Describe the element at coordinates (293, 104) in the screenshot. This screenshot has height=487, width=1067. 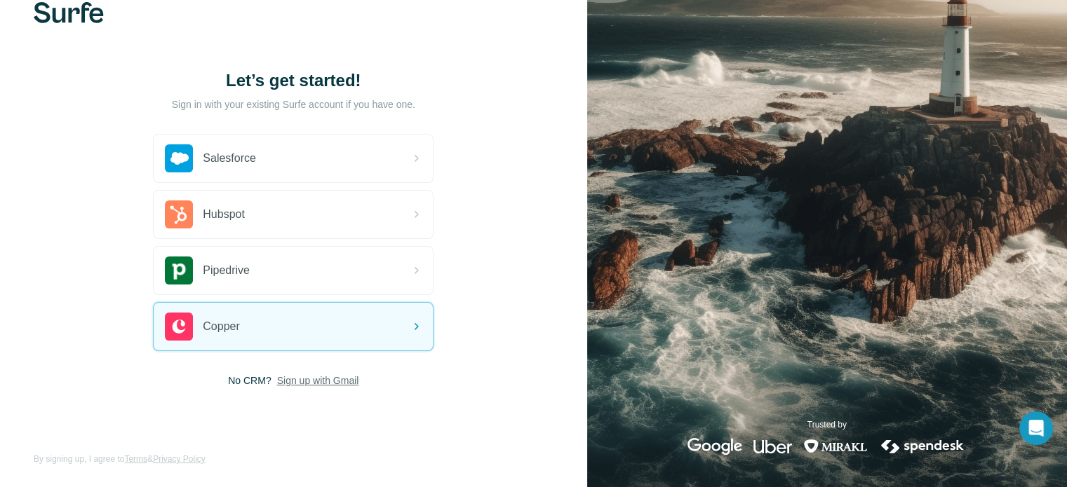
I see `p: Sign in with your existing Surfe account if you have one.` at that location.